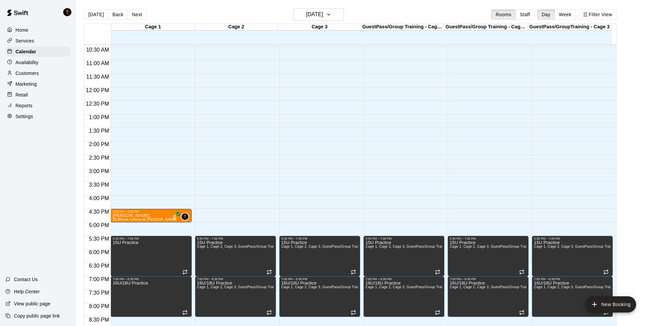  I want to click on a: Customers, so click(38, 73).